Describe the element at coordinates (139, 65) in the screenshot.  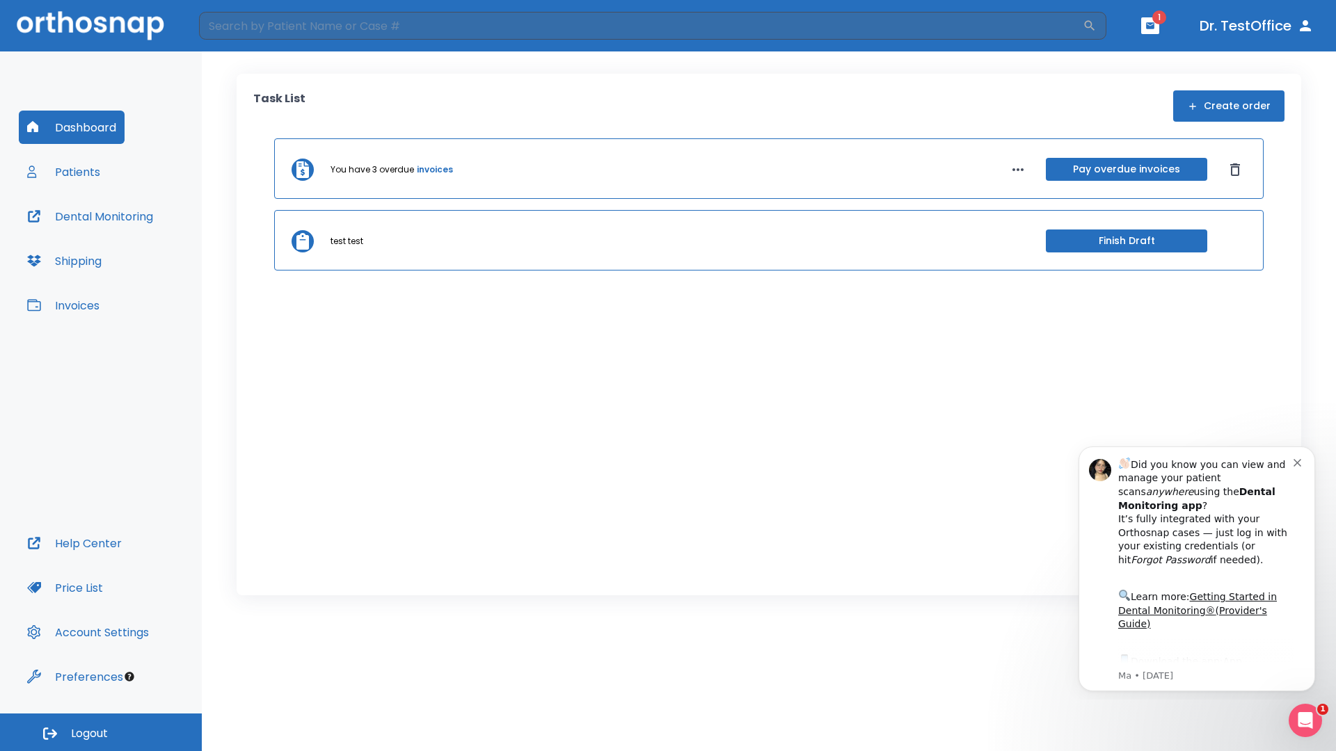
I see `b: Dental Monitoring app` at that location.